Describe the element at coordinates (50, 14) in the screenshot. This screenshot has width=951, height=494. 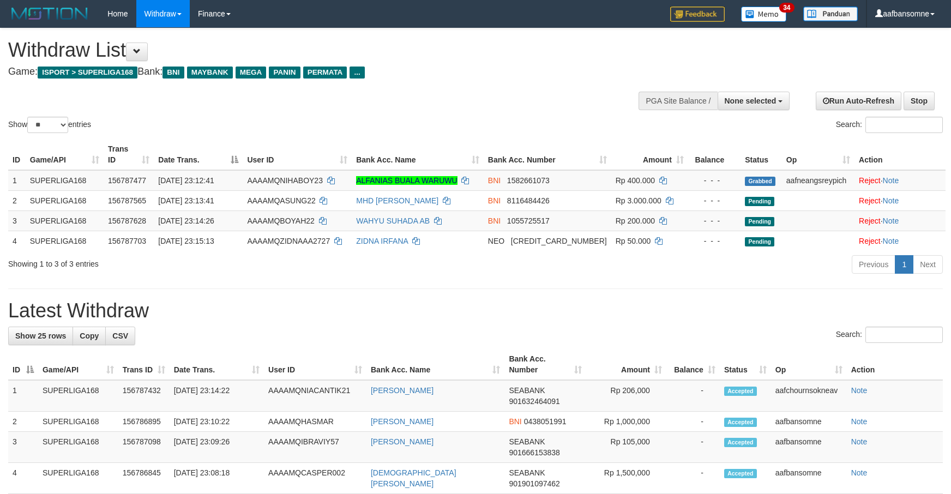
I see `img: MOTION_logo.png` at that location.